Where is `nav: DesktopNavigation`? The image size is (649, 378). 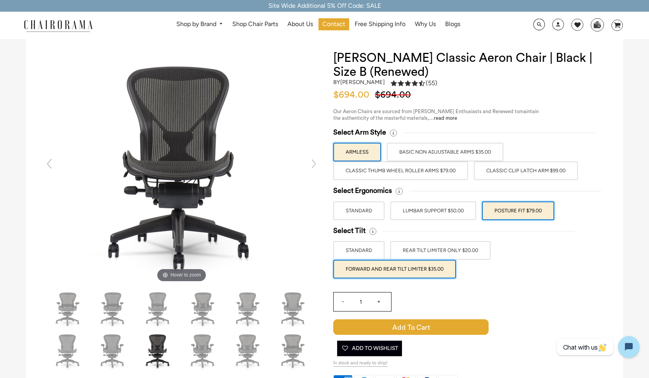 nav: DesktopNavigation is located at coordinates (318, 25).